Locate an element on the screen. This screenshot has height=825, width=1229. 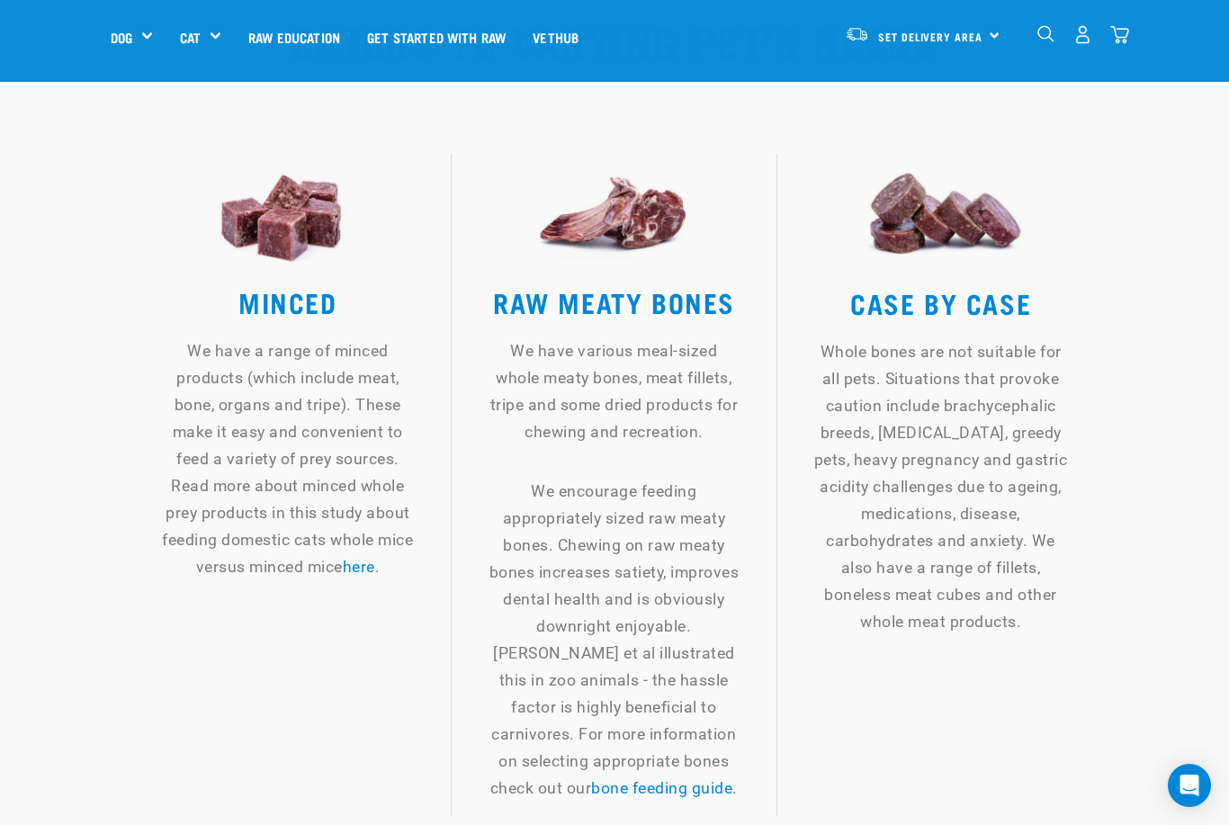
a: Get started with Raw is located at coordinates (436, 37).